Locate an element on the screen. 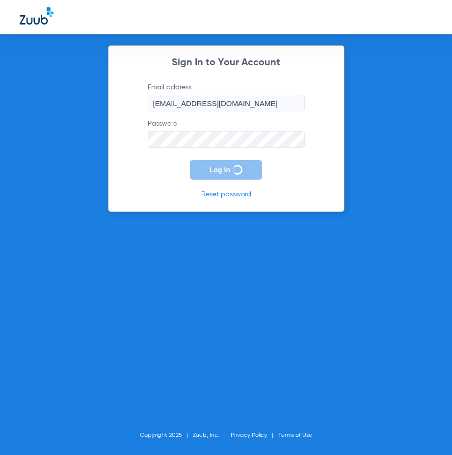 This screenshot has width=452, height=455. label: Email address is located at coordinates (226, 97).